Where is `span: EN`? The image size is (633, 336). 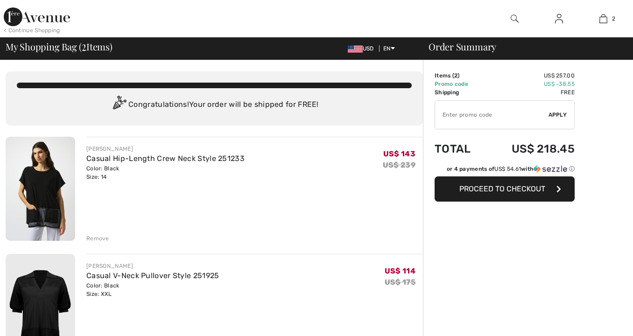
span: EN is located at coordinates (389, 49).